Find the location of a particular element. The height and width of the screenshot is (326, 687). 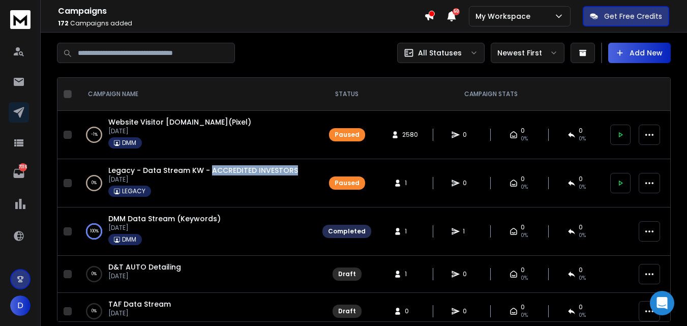

h1: Campaigns is located at coordinates (241, 11).